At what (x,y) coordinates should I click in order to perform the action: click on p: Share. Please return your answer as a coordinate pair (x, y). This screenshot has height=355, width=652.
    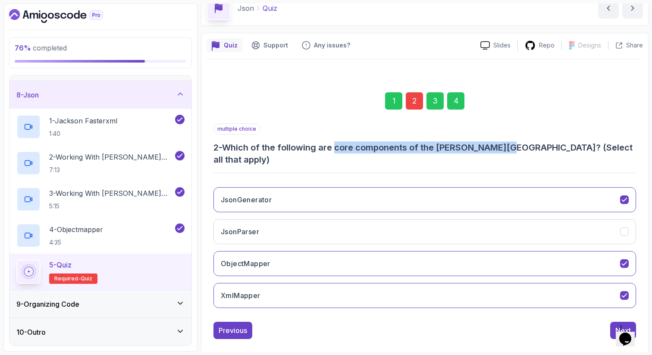
    Looking at the image, I should click on (634, 45).